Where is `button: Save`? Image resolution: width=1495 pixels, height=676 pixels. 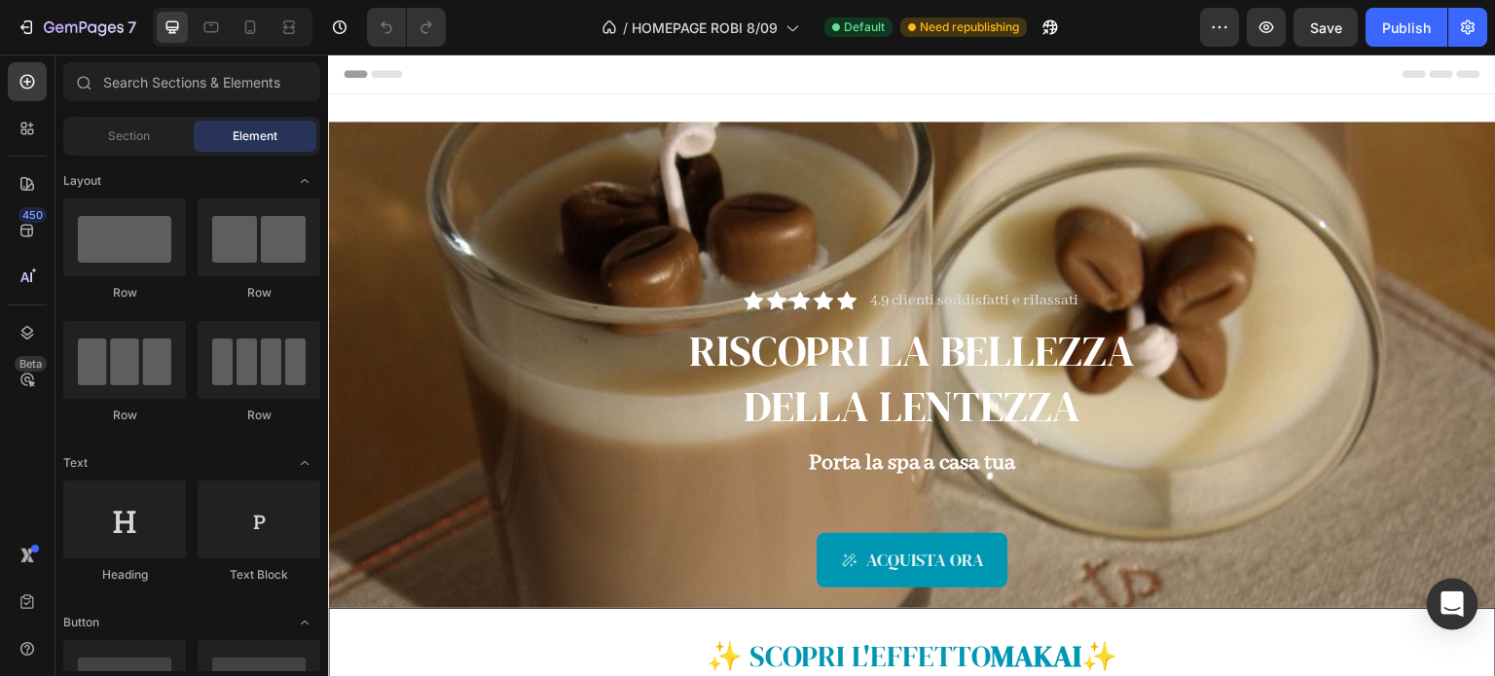
button: Save is located at coordinates (1326, 27).